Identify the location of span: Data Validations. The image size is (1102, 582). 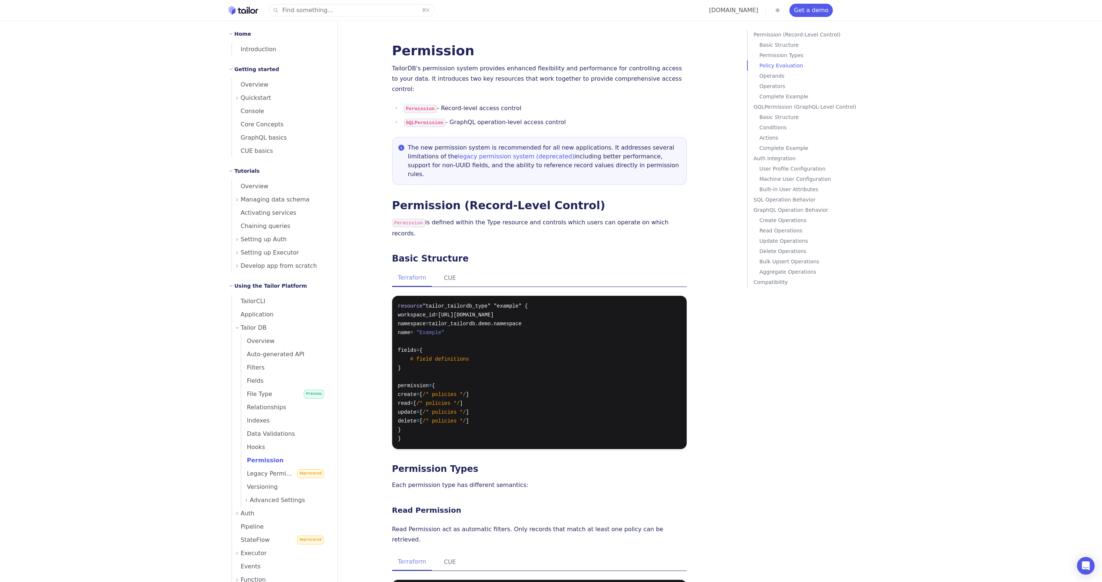
(268, 433).